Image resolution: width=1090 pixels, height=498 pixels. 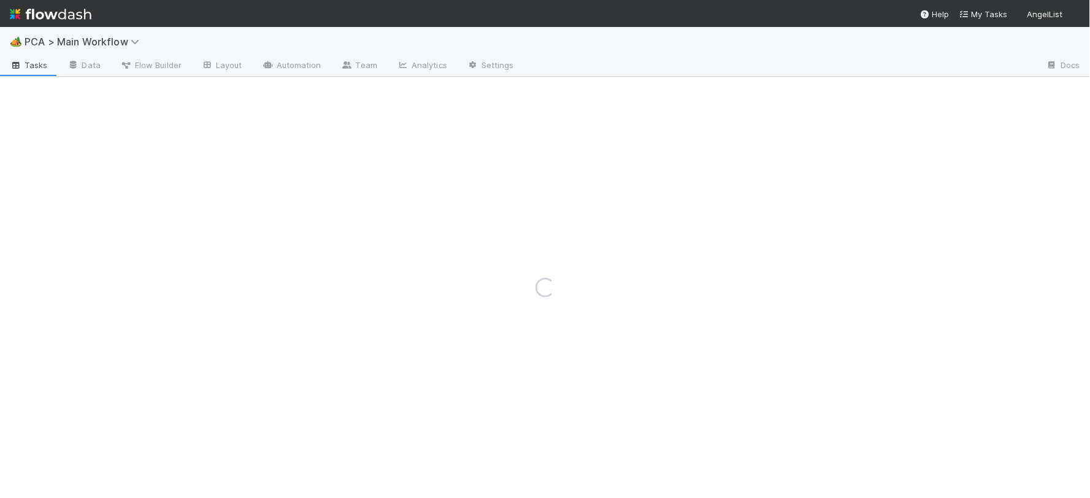 What do you see at coordinates (84, 66) in the screenshot?
I see `a: Data` at bounding box center [84, 66].